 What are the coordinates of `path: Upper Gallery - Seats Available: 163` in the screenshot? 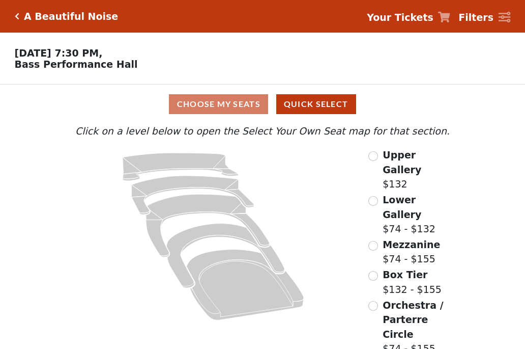 It's located at (181, 166).